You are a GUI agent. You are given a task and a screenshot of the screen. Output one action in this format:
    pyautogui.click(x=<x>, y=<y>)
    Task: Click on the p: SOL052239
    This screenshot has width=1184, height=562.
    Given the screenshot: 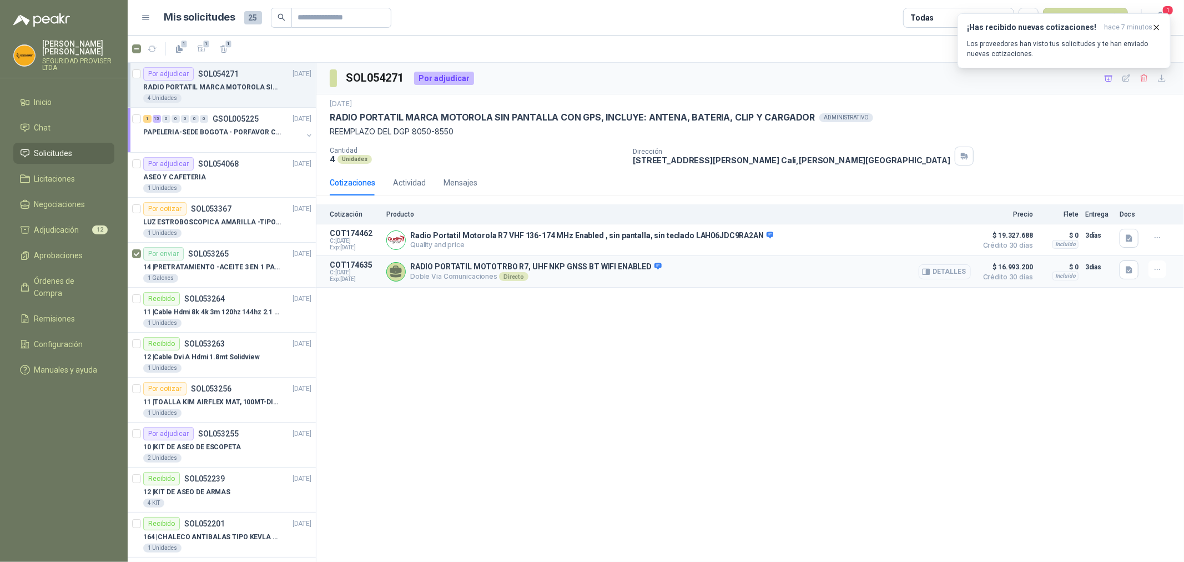 What is the action you would take?
    pyautogui.click(x=204, y=479)
    